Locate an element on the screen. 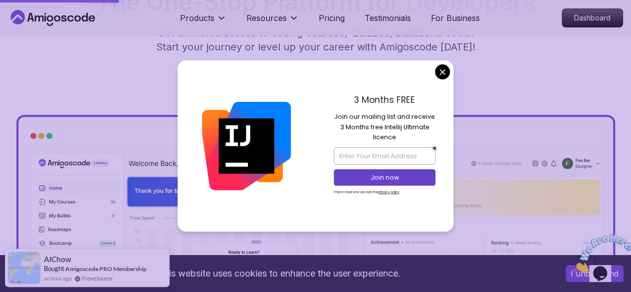 The image size is (631, 292). a: For Business is located at coordinates (456, 18).